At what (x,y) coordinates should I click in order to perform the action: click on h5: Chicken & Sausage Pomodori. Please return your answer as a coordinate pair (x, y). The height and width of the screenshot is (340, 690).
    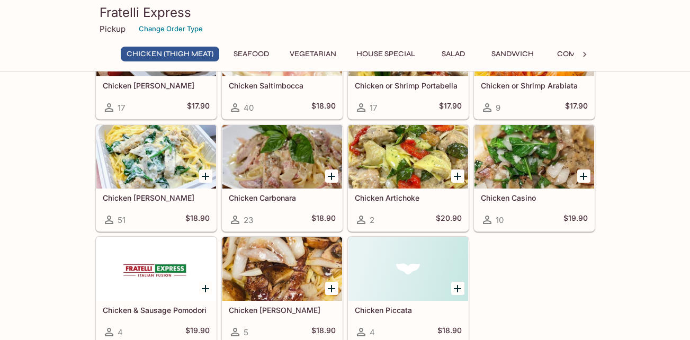
    Looking at the image, I should click on (156, 310).